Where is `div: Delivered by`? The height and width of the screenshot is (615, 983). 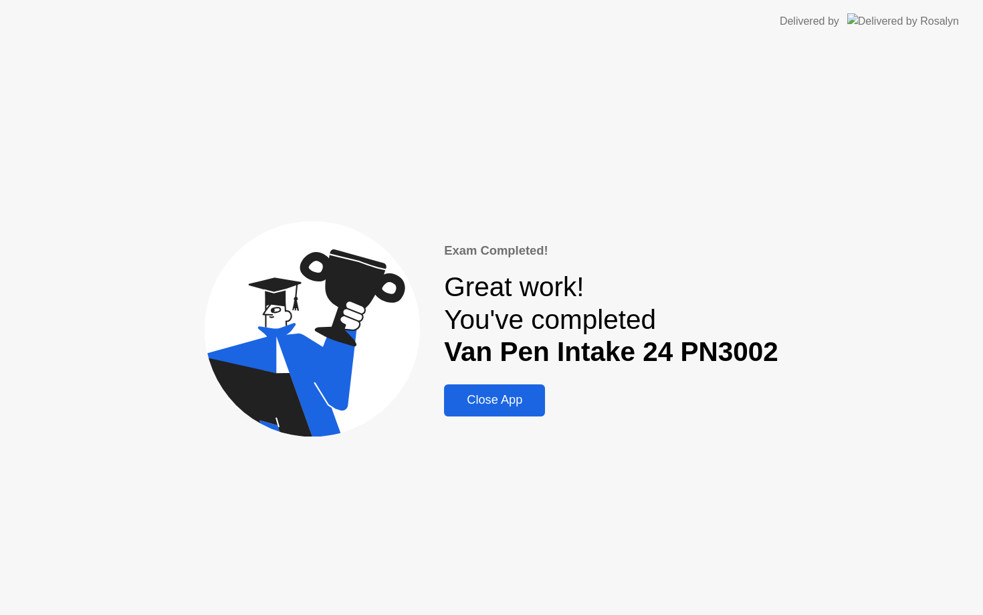
div: Delivered by is located at coordinates (809, 21).